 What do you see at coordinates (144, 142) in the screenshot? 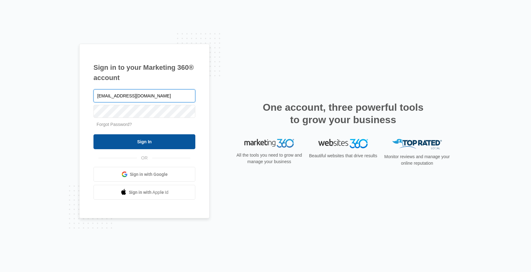
I see `input: Sign In` at bounding box center [144, 142].